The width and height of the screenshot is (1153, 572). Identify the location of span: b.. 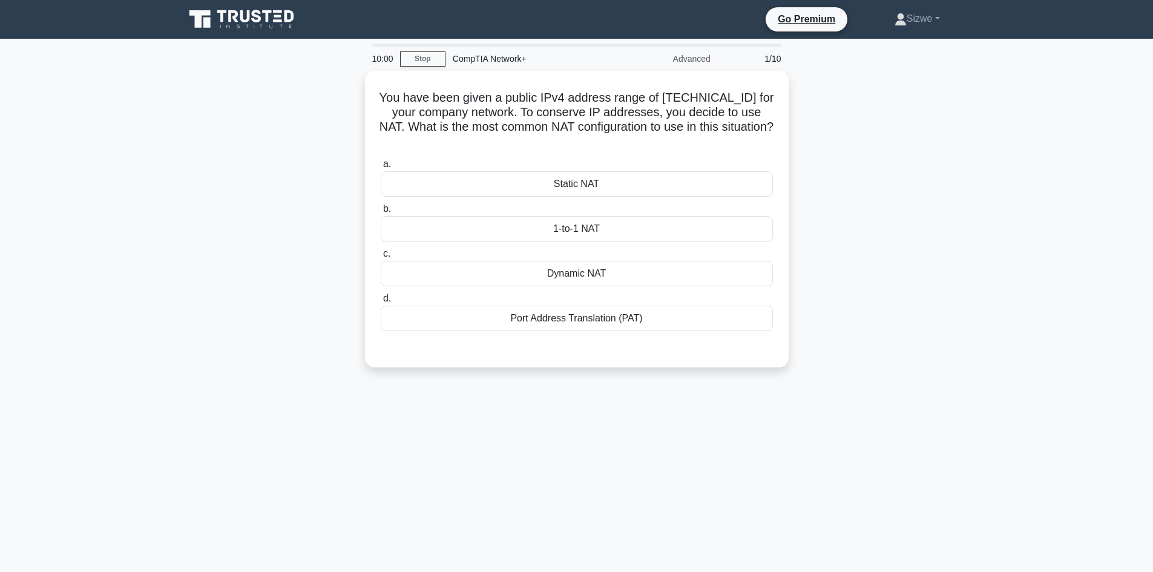
(387, 208).